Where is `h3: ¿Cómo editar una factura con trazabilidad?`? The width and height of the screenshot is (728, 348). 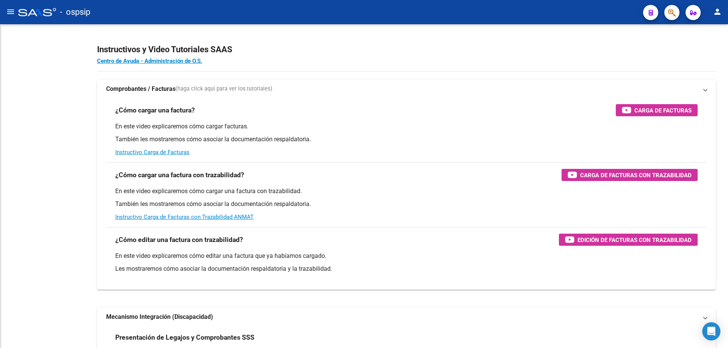 h3: ¿Cómo editar una factura con trazabilidad? is located at coordinates (179, 240).